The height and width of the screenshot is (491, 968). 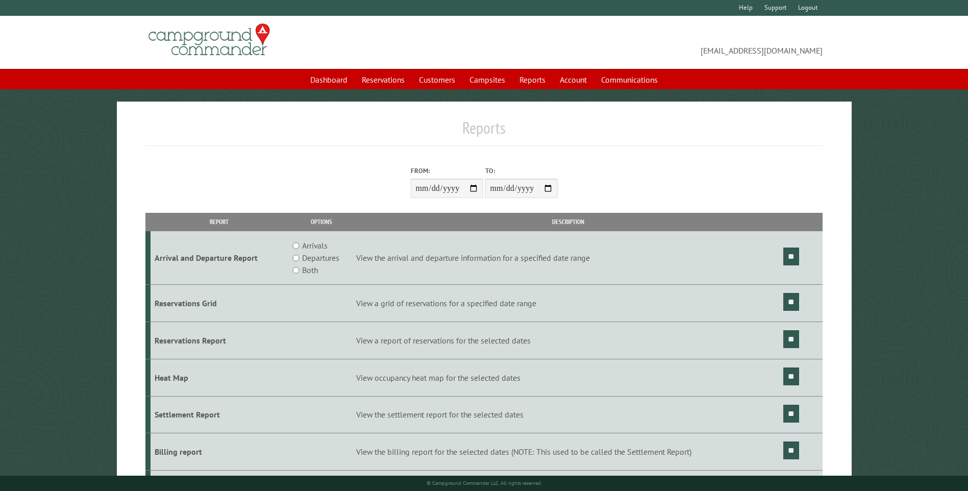 I want to click on th: Options, so click(x=321, y=221).